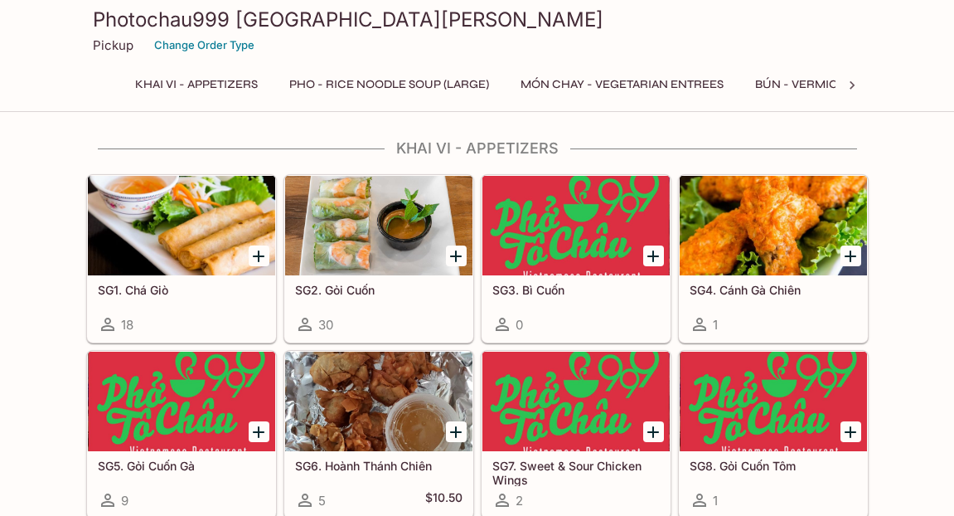 This screenshot has height=516, width=954. I want to click on button: Add SG7. Sweet & Sour Chicken Wings, so click(653, 431).